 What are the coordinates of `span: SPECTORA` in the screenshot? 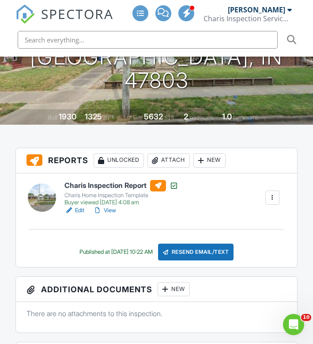 It's located at (77, 14).